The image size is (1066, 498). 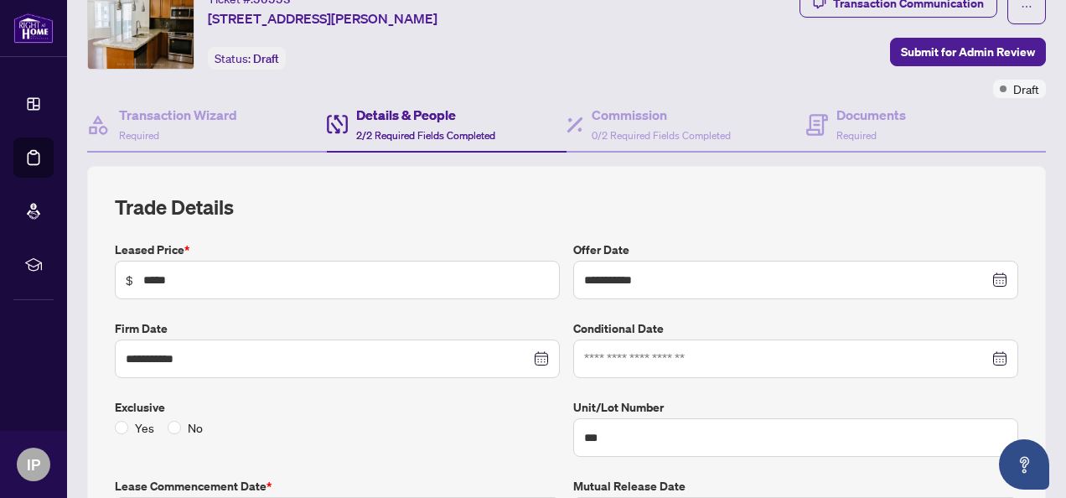 I want to click on img: logo, so click(x=34, y=28).